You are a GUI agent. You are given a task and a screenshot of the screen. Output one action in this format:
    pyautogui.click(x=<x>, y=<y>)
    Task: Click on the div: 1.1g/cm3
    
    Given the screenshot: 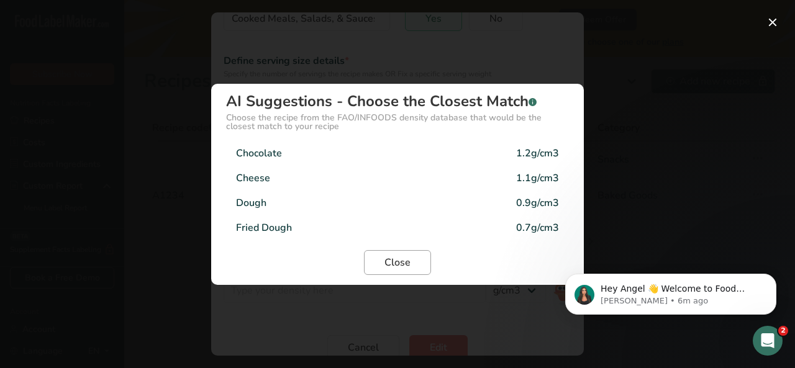 What is the action you would take?
    pyautogui.click(x=537, y=178)
    